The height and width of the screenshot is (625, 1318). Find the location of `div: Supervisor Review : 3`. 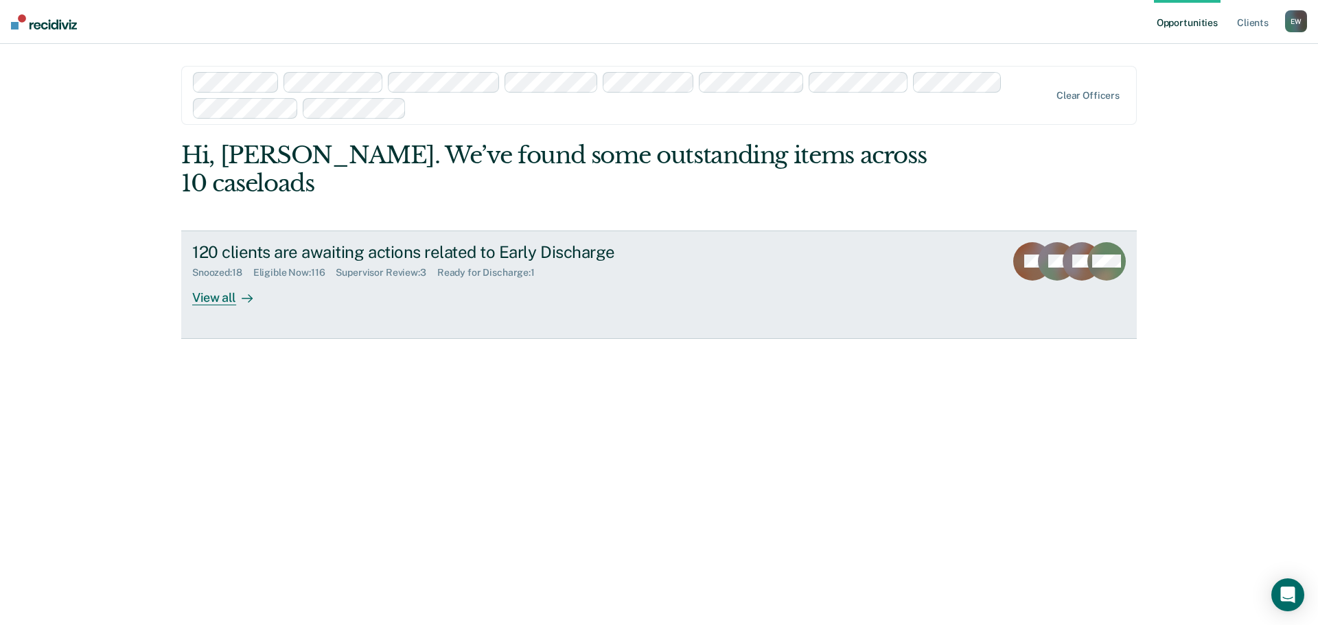

div: Supervisor Review : 3 is located at coordinates (386, 273).